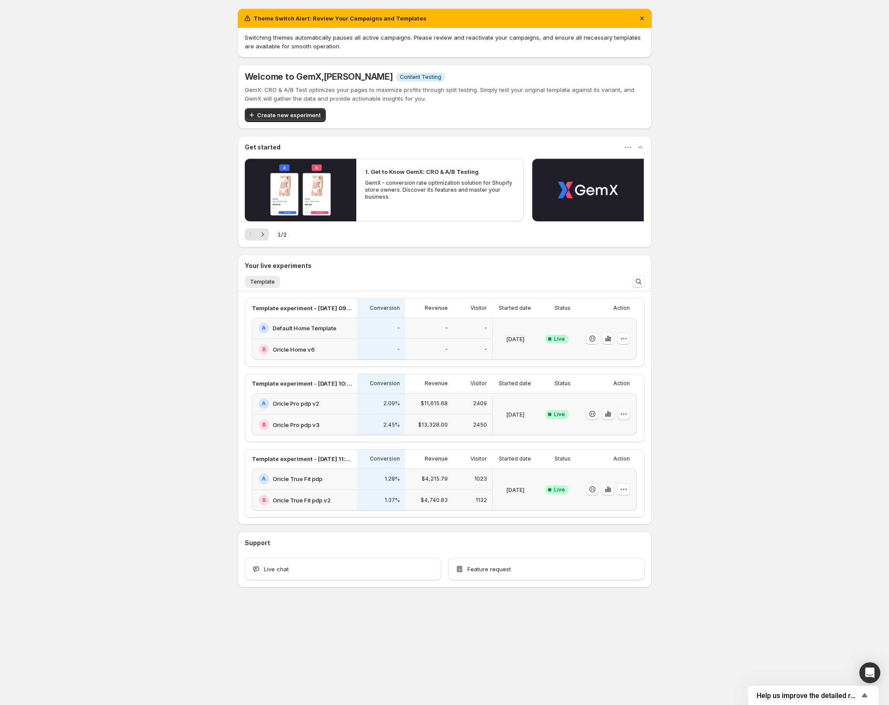 The width and height of the screenshot is (889, 705). What do you see at coordinates (433, 425) in the screenshot?
I see `p: $13,328.00` at bounding box center [433, 425].